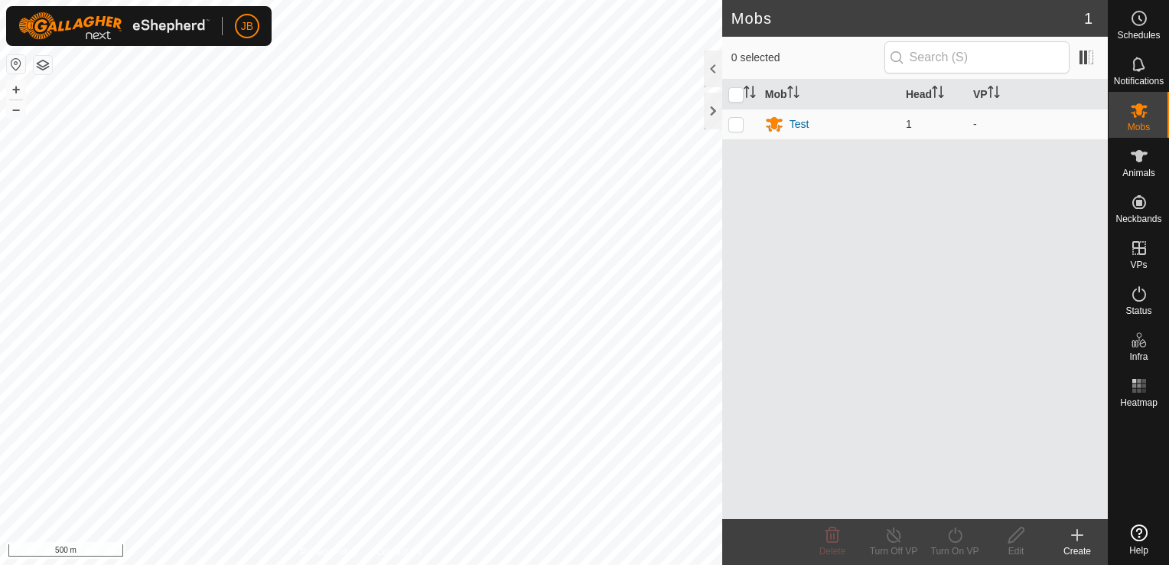 This screenshot has width=1169, height=565. I want to click on span: Schedules, so click(1139, 35).